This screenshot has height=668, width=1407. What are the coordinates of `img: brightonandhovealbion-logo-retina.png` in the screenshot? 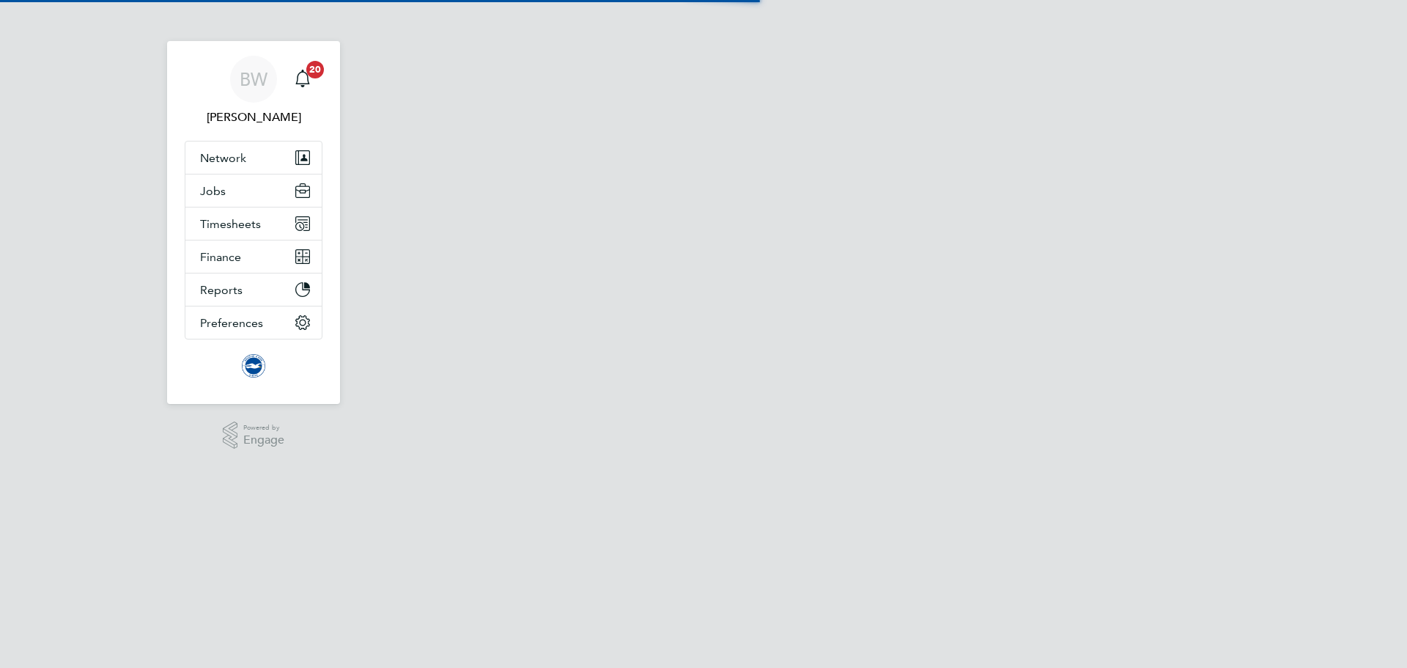 It's located at (254, 366).